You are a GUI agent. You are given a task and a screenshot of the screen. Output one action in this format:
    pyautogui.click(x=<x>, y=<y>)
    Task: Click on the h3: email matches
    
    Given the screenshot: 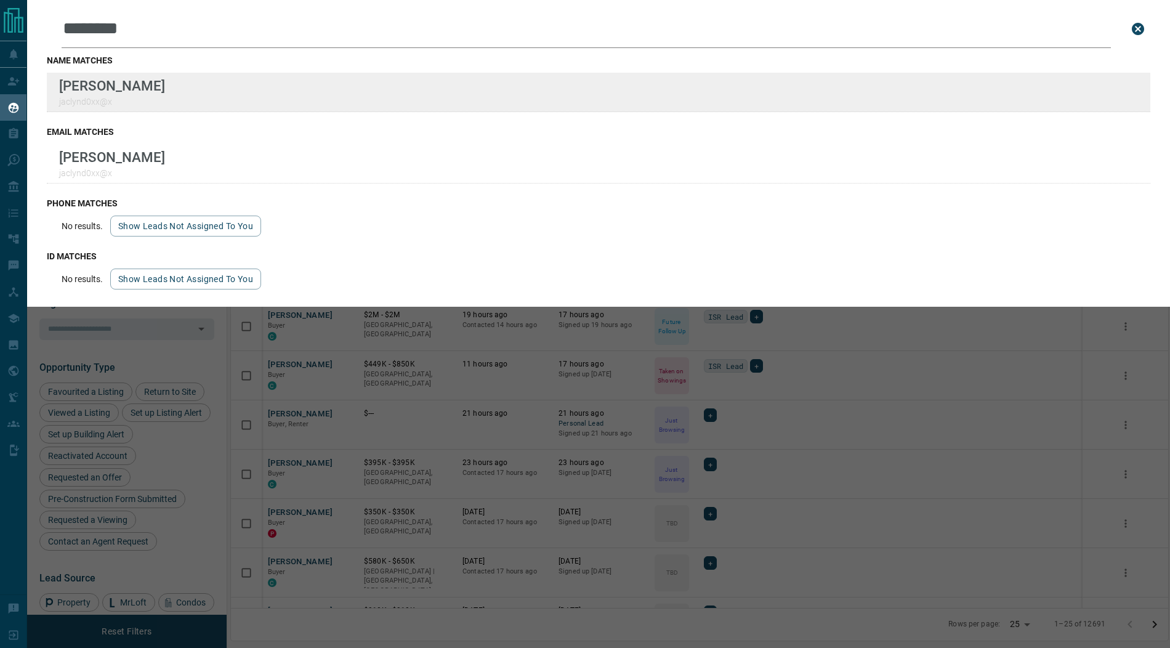 What is the action you would take?
    pyautogui.click(x=599, y=132)
    